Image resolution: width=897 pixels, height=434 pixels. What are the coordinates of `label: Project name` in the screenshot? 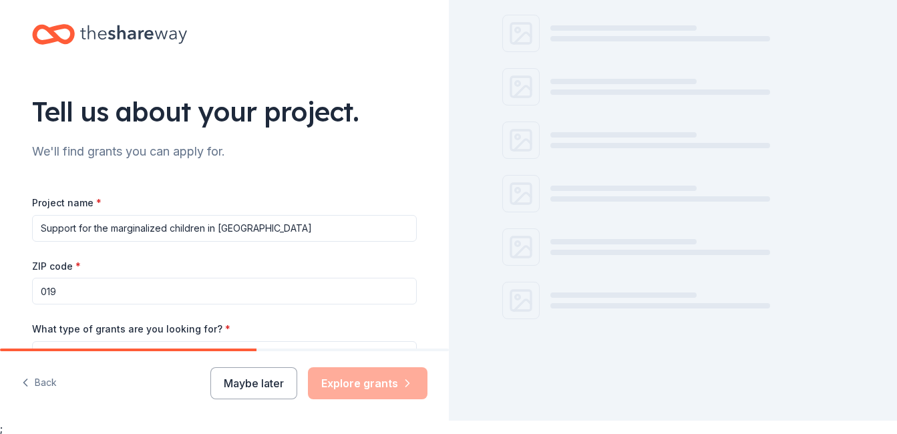 It's located at (67, 203).